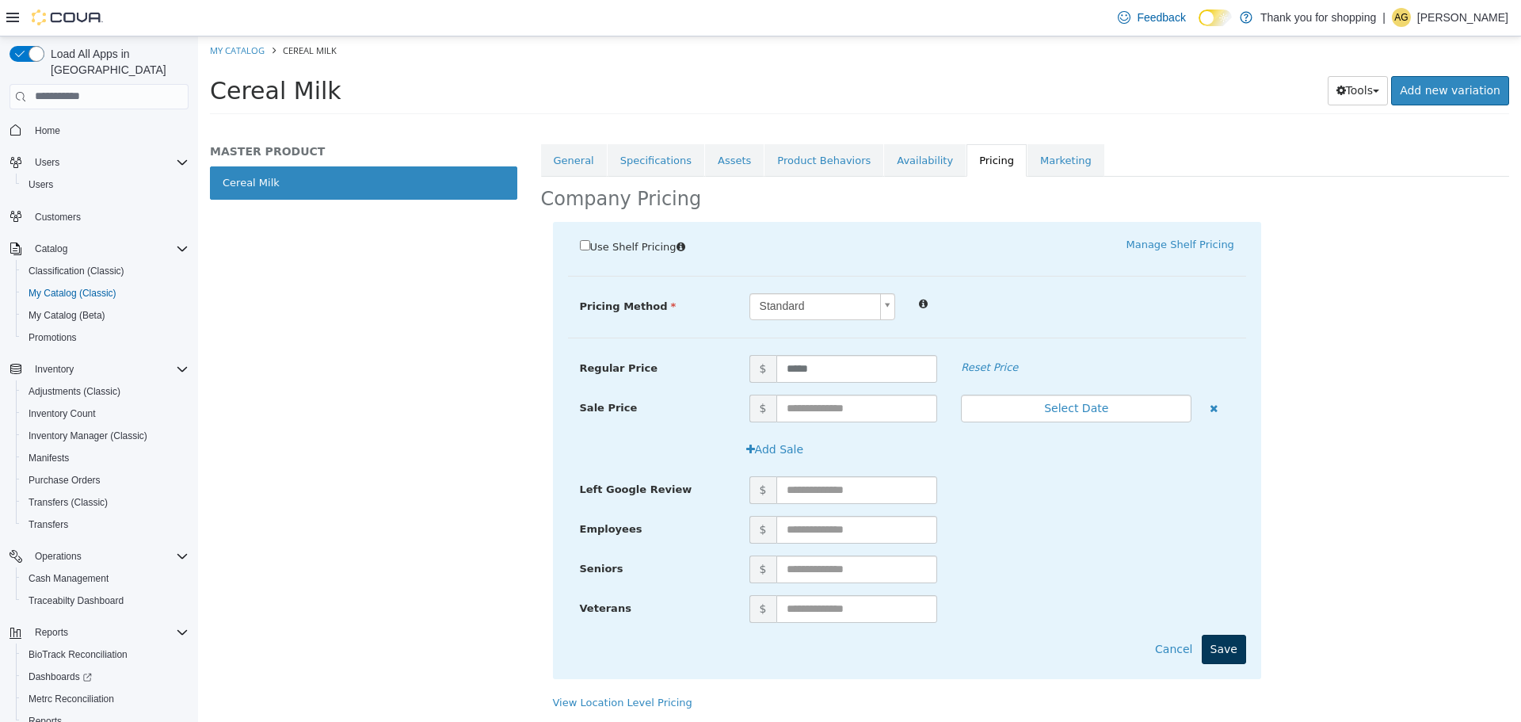  Describe the element at coordinates (1160, 54) in the screenshot. I see `button: Tools` at that location.